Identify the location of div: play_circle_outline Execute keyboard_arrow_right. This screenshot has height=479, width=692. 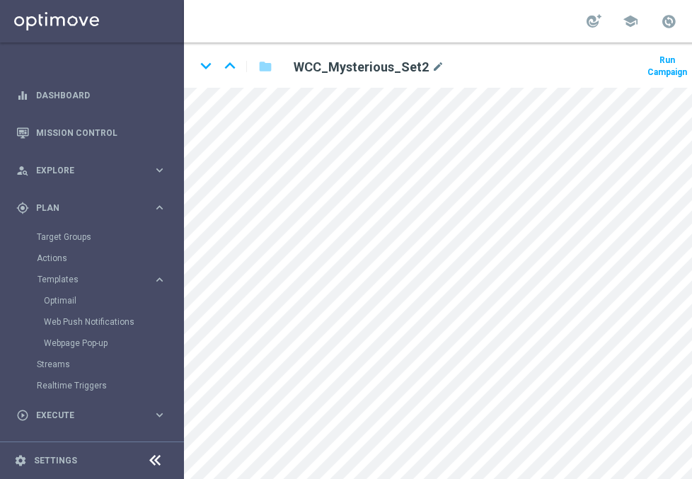
(91, 415).